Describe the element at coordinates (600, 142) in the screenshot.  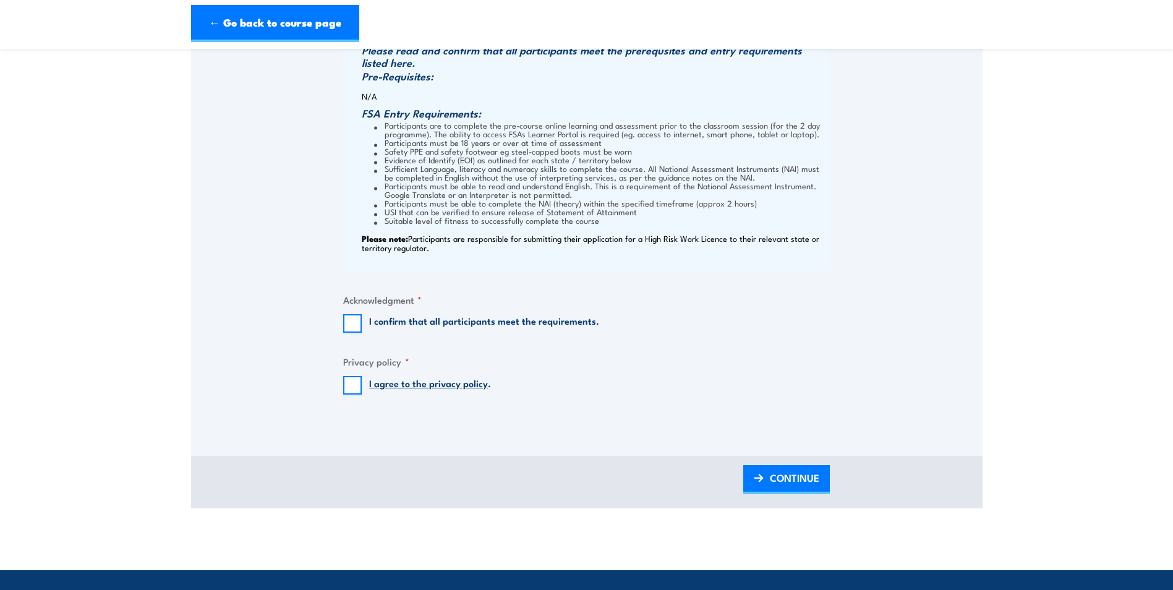
I see `li: Participants must be 18 years or over at time of assessment` at that location.